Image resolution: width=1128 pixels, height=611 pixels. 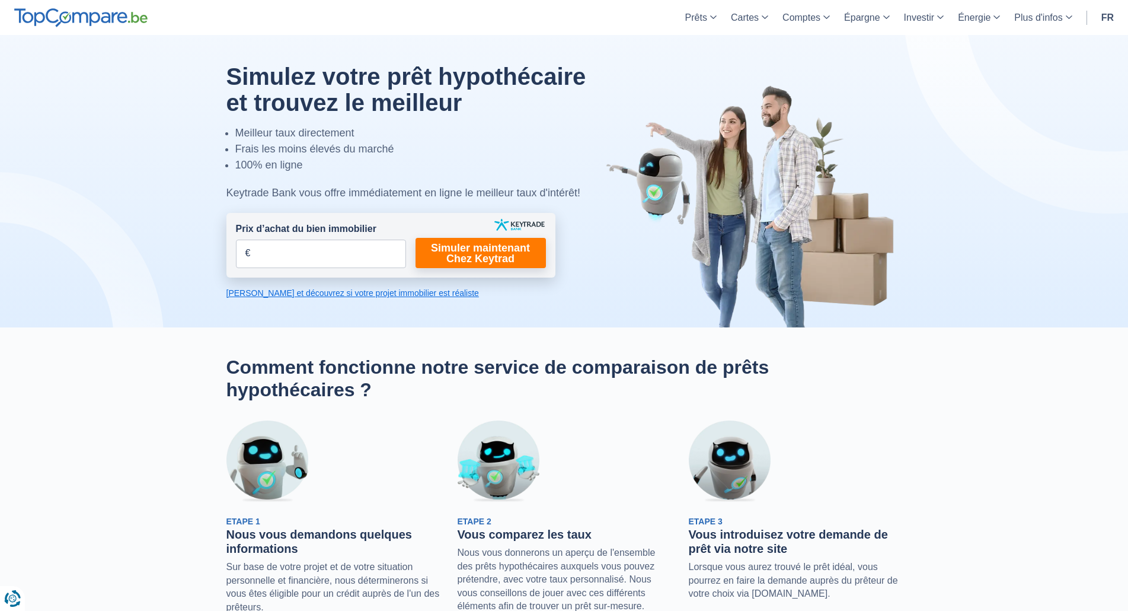 I want to click on h3: Nous vous demandons quelques informations, so click(x=333, y=541).